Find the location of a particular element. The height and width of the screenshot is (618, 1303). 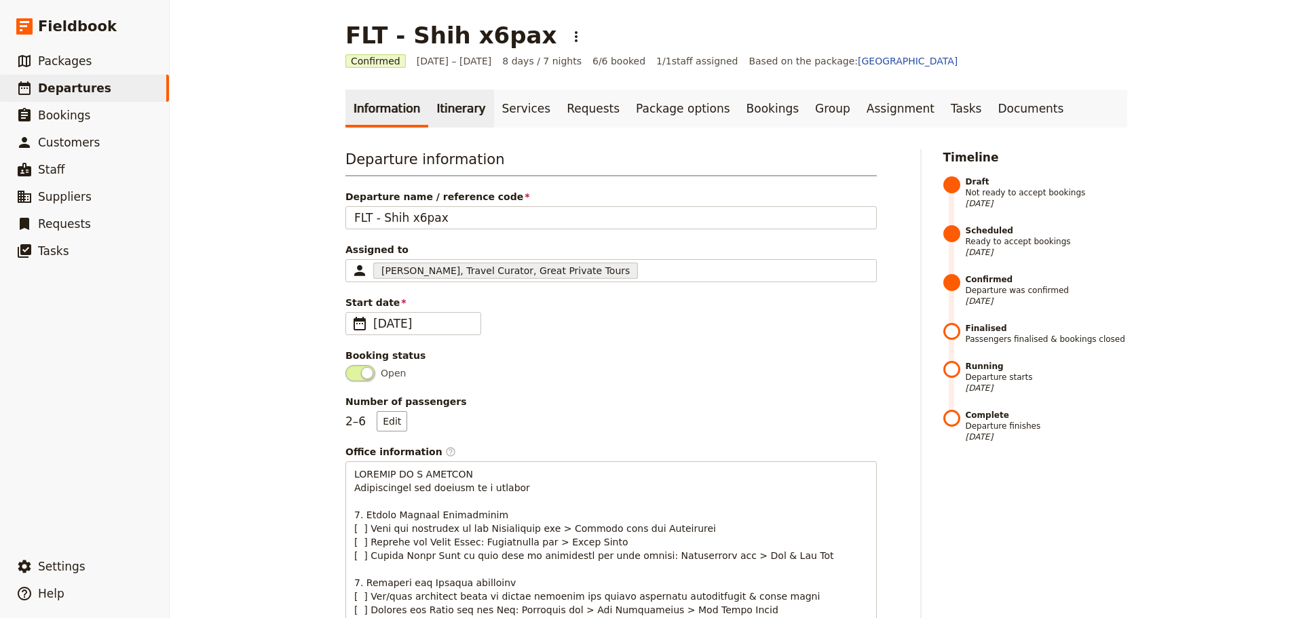

a: Bookings is located at coordinates (772, 109).